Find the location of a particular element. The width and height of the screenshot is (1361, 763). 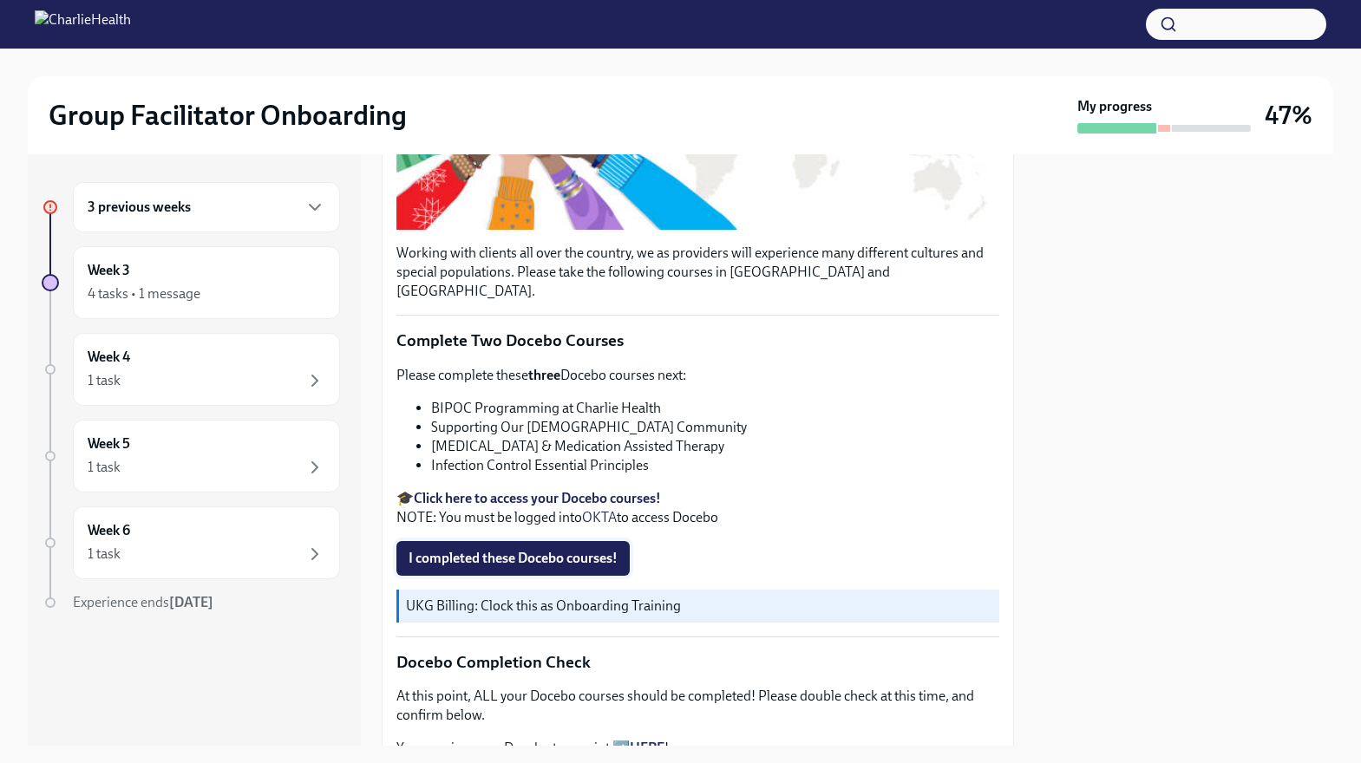

h6: Week 4 is located at coordinates (108, 357).